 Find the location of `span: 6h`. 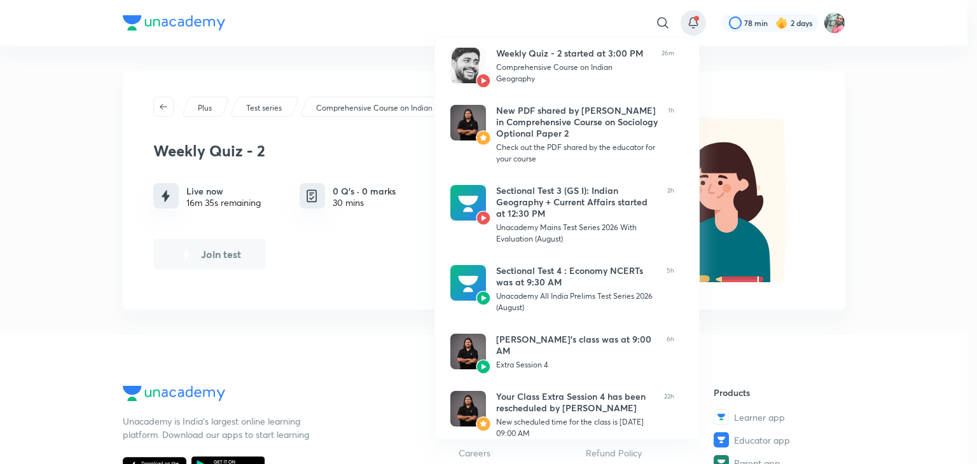

span: 6h is located at coordinates (670, 352).